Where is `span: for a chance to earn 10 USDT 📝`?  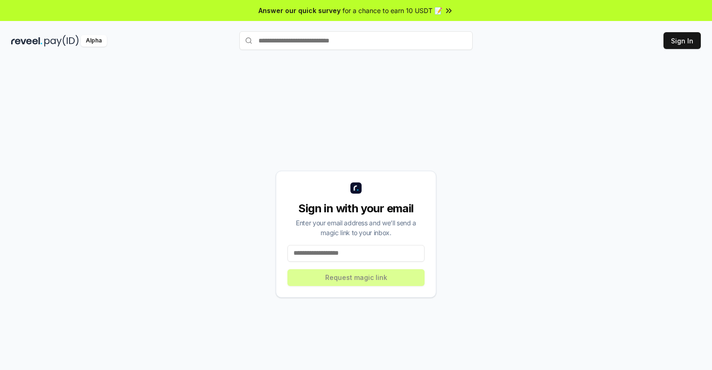 span: for a chance to earn 10 USDT 📝 is located at coordinates (392, 10).